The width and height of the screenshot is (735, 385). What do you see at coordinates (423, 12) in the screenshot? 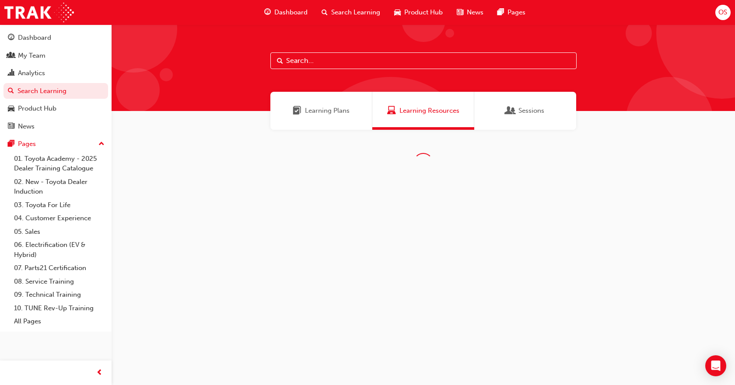
I see `span: Product Hub` at bounding box center [423, 12].